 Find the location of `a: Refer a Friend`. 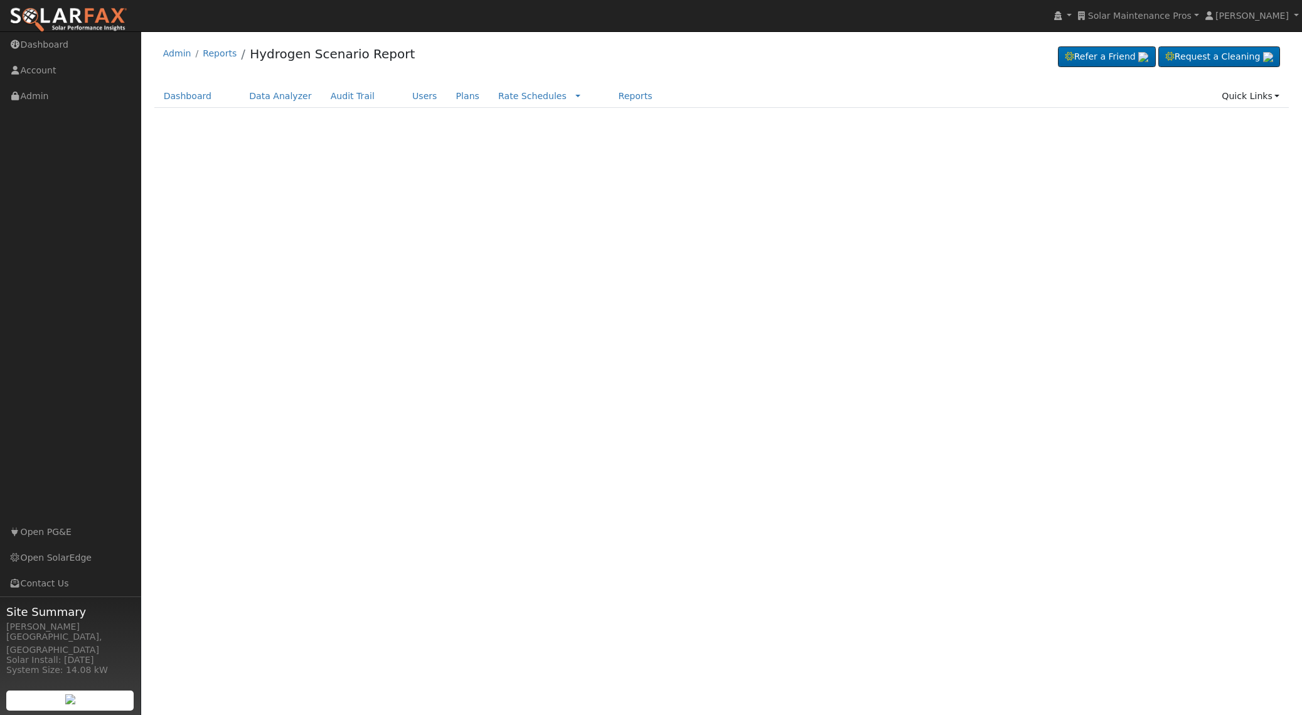

a: Refer a Friend is located at coordinates (1107, 57).